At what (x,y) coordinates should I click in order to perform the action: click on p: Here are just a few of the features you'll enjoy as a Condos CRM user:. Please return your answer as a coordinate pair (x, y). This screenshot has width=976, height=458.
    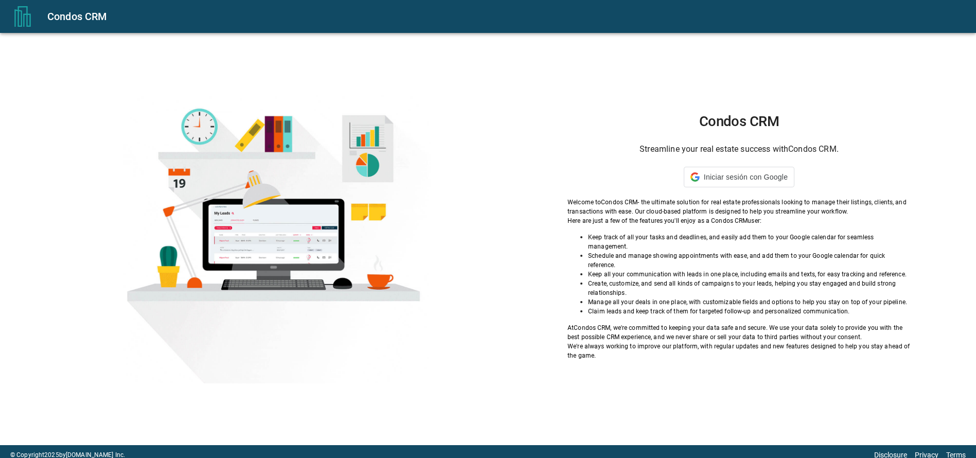
    Looking at the image, I should click on (739, 221).